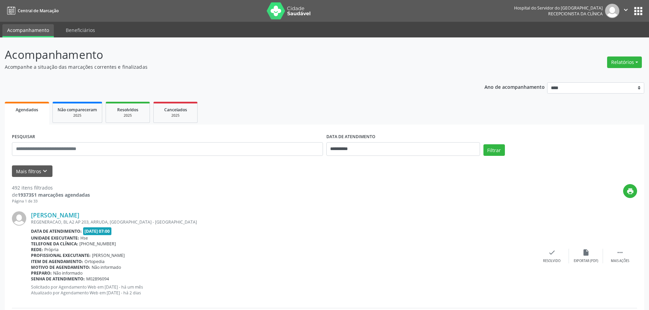 The height and width of the screenshot is (310, 649). What do you see at coordinates (630, 191) in the screenshot?
I see `i: print` at bounding box center [630, 191].